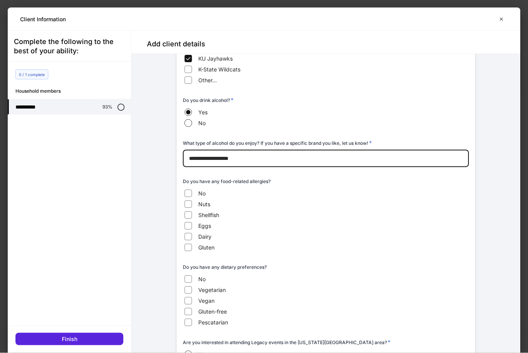  Describe the element at coordinates (32, 75) in the screenshot. I see `div: 0 / 1 complete` at that location.